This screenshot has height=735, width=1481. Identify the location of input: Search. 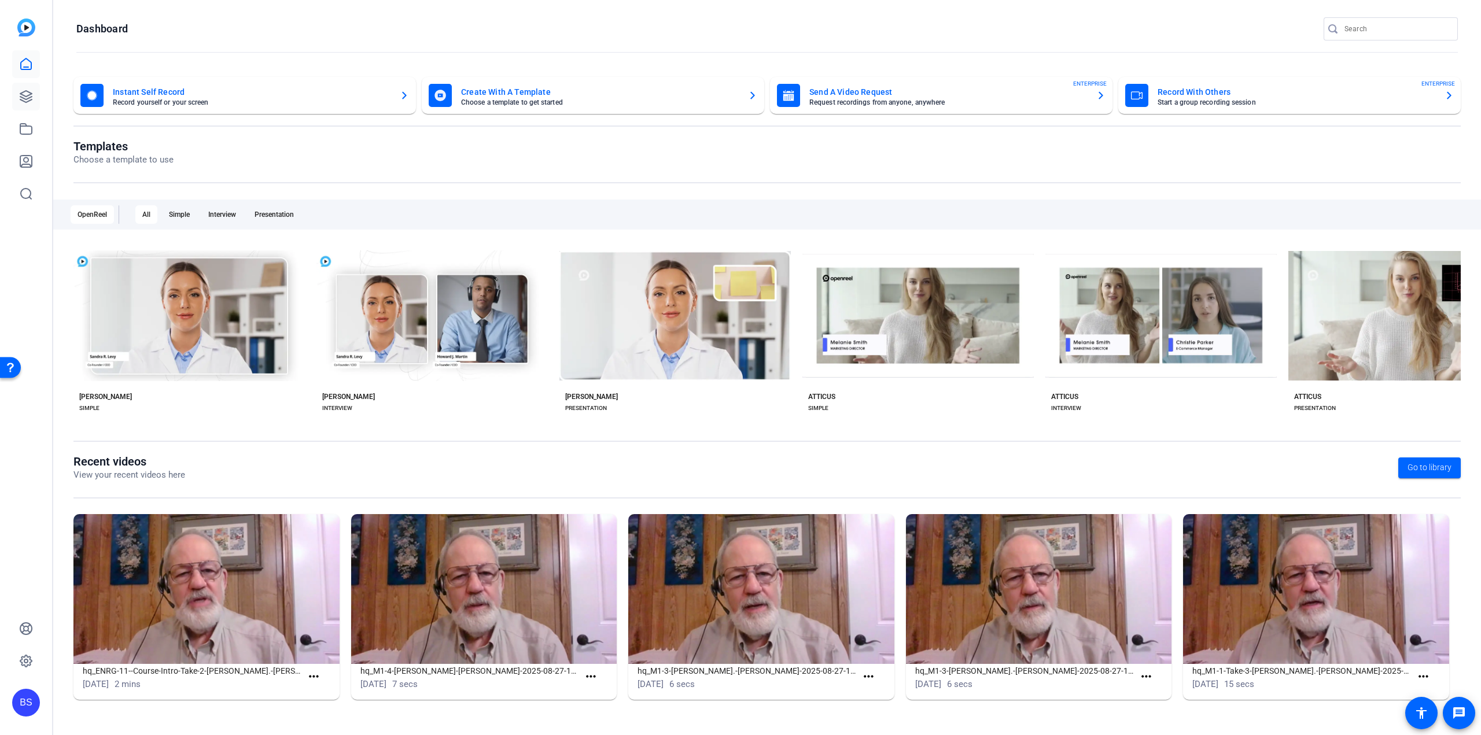
(1397, 29).